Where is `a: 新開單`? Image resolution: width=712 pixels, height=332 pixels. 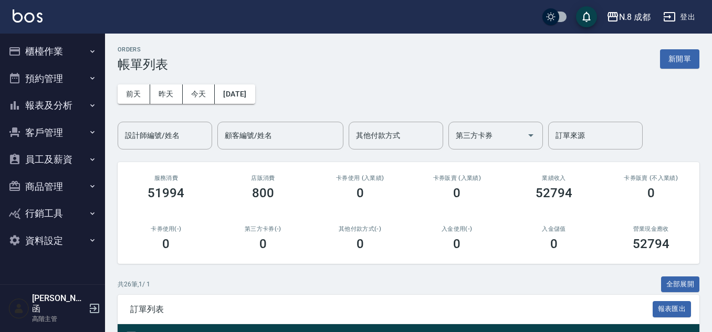 a: 新開單 is located at coordinates (679, 58).